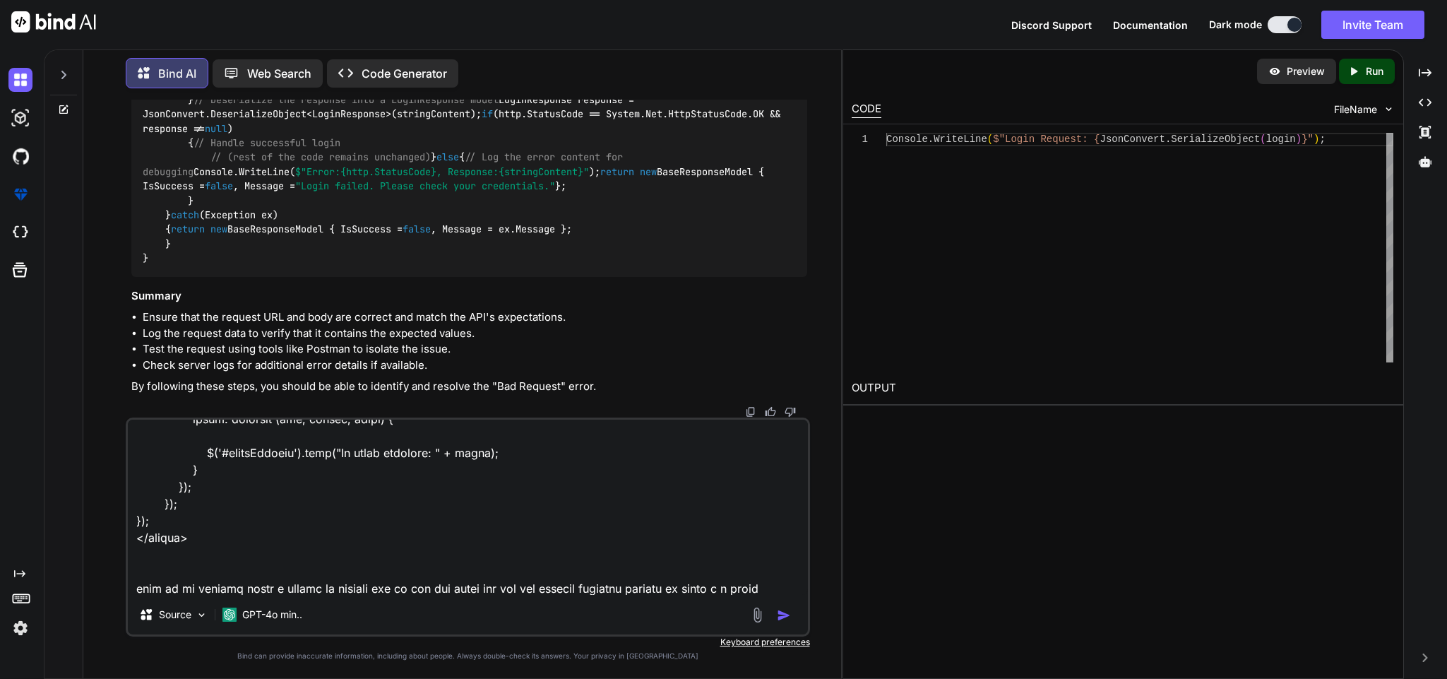 The width and height of the screenshot is (1447, 679). What do you see at coordinates (1133, 139) in the screenshot?
I see `span: JsonConvert` at bounding box center [1133, 139].